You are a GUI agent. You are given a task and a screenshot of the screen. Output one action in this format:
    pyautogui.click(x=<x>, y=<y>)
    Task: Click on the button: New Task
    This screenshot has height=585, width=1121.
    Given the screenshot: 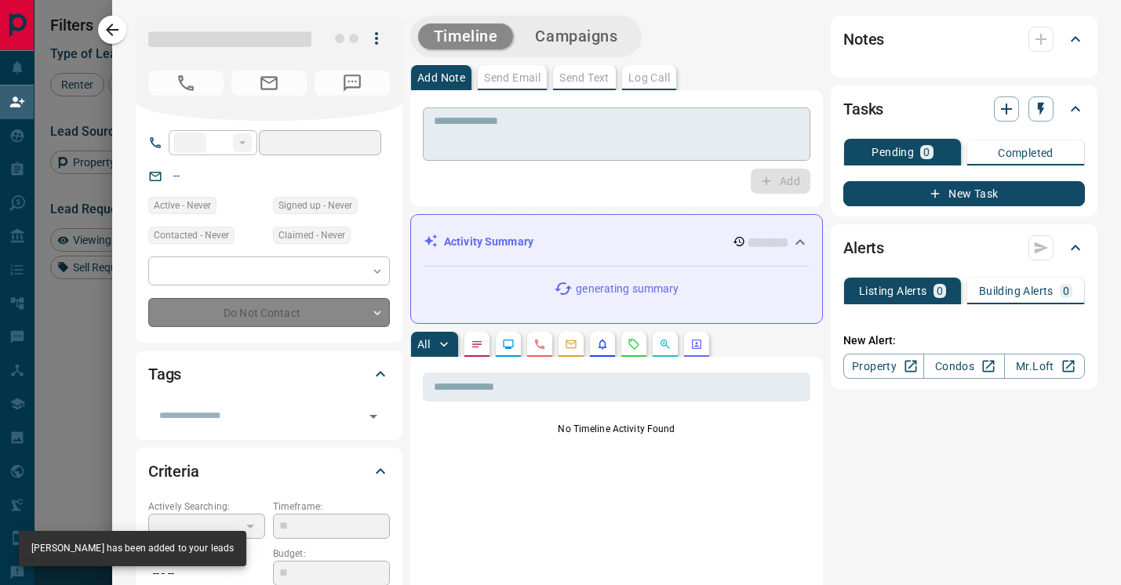 What is the action you would take?
    pyautogui.click(x=964, y=194)
    